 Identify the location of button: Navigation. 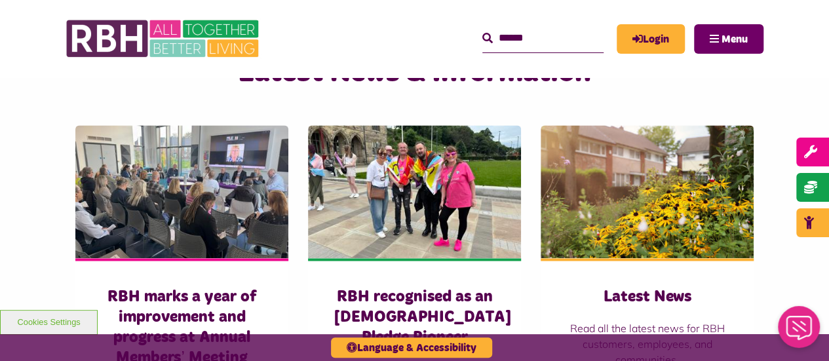
(728, 39).